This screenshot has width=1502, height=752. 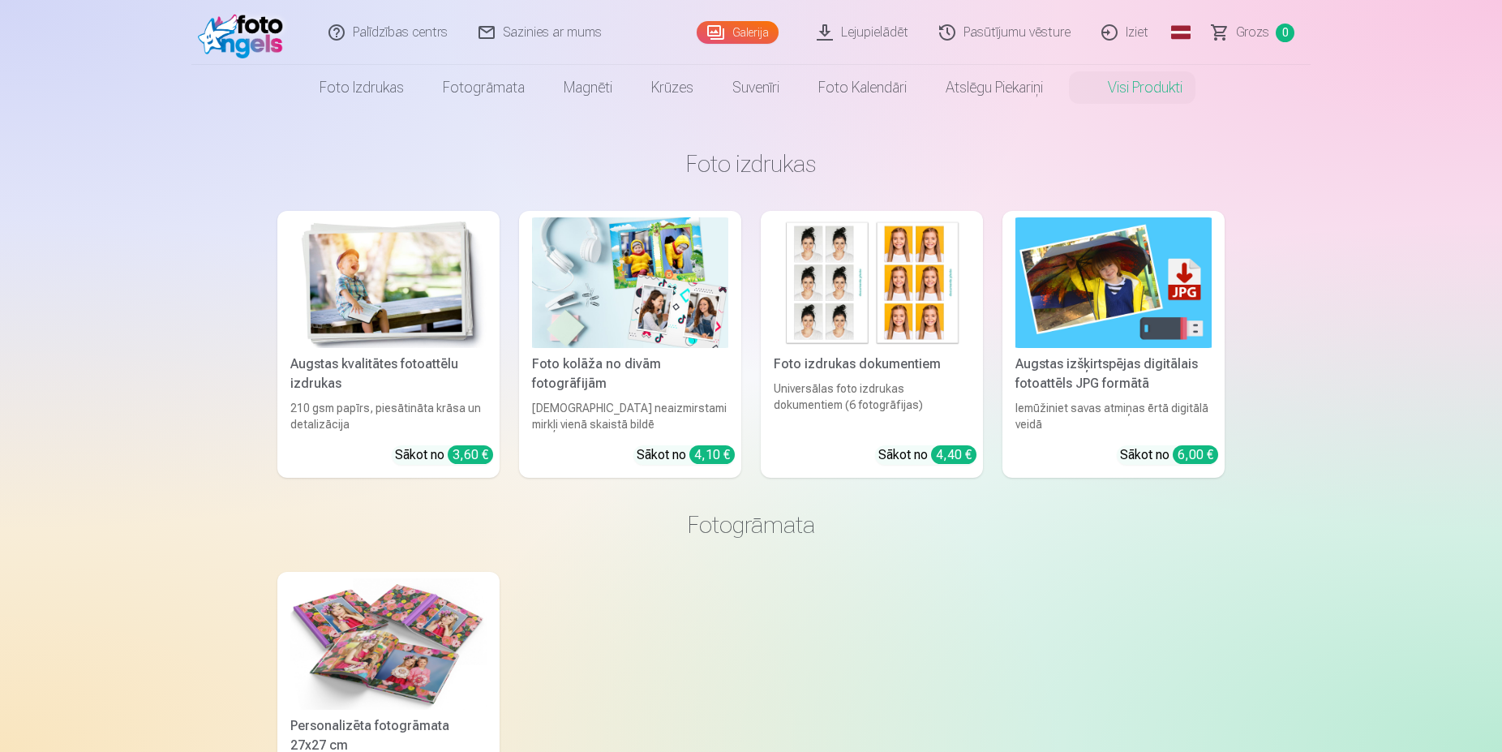 What do you see at coordinates (994, 88) in the screenshot?
I see `a: Atslēgu piekariņi` at bounding box center [994, 88].